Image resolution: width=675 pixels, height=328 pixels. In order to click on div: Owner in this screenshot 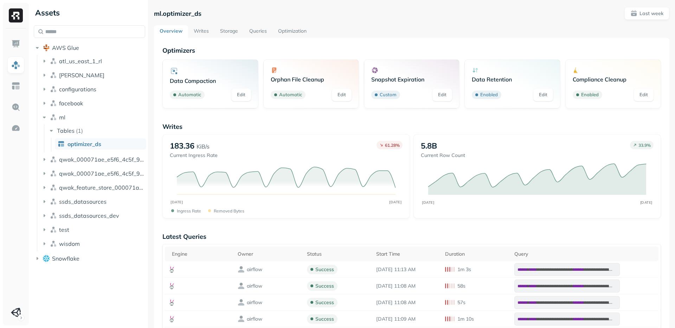, I will do `click(269, 254)`.